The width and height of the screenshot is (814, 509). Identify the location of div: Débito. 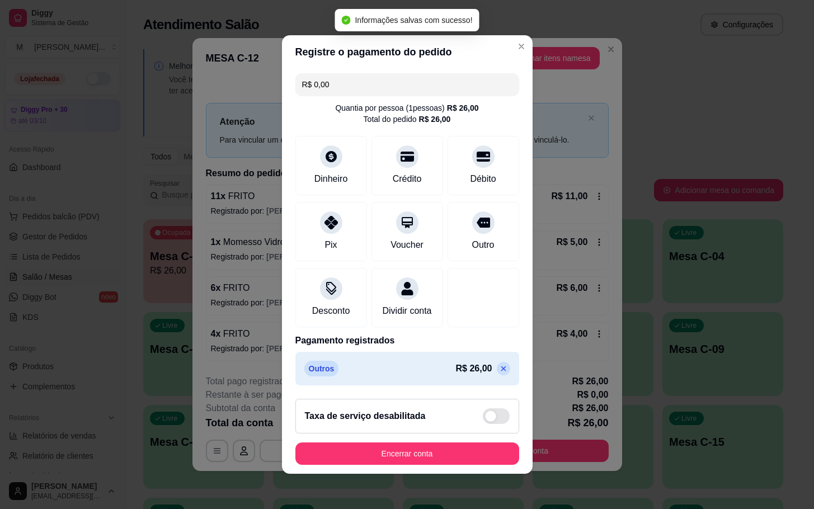
(483, 179).